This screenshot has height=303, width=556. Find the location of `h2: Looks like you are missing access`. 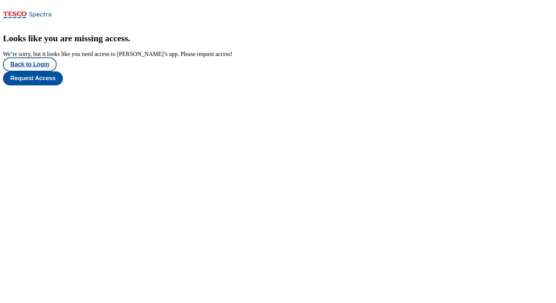

h2: Looks like you are missing access is located at coordinates (278, 38).